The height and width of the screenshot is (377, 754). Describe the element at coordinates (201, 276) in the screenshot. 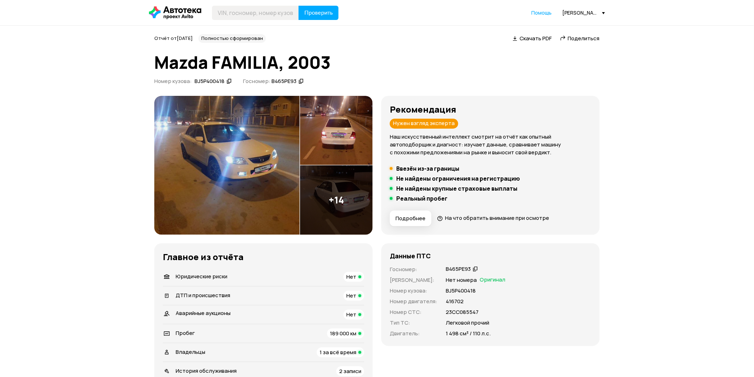

I see `span: Юридические риски` at that location.